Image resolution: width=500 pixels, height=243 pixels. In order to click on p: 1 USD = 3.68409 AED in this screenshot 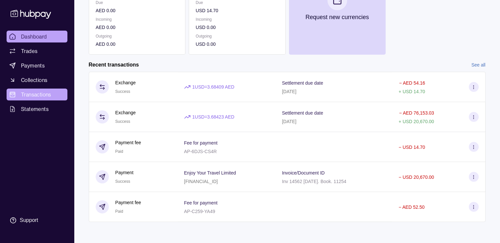, I will do `click(213, 87)`.